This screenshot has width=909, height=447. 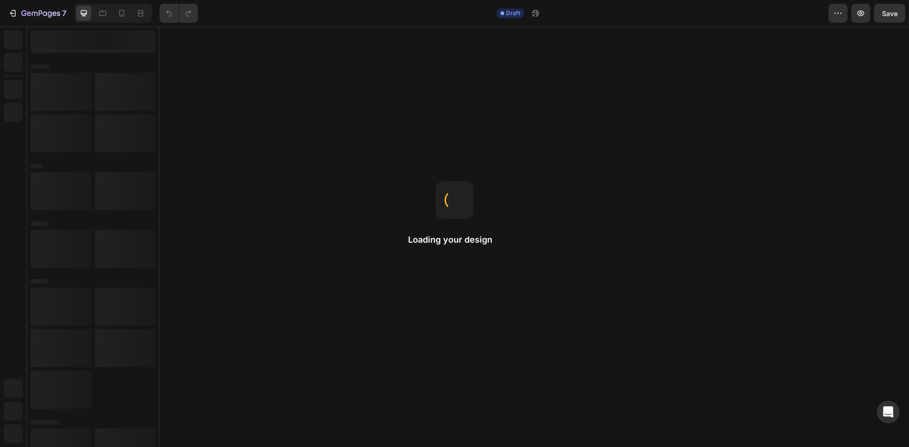 I want to click on div: Undo/Redo, so click(x=178, y=13).